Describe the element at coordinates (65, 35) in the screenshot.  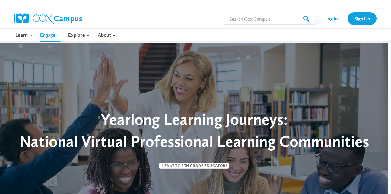
I see `nav: Primary Navigation` at that location.